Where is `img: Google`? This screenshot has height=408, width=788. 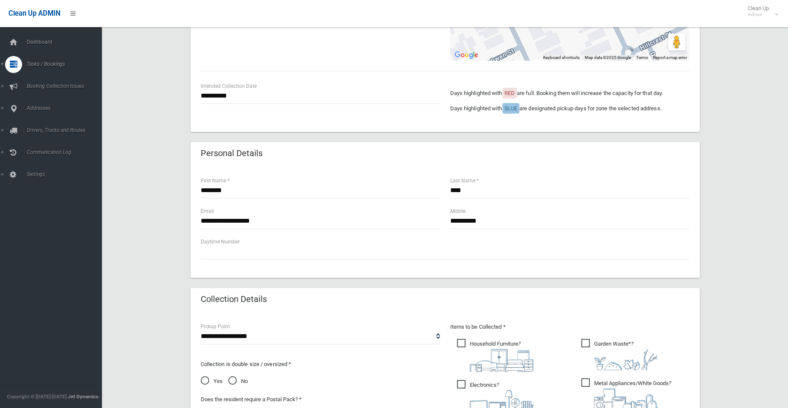 img: Google is located at coordinates (466, 55).